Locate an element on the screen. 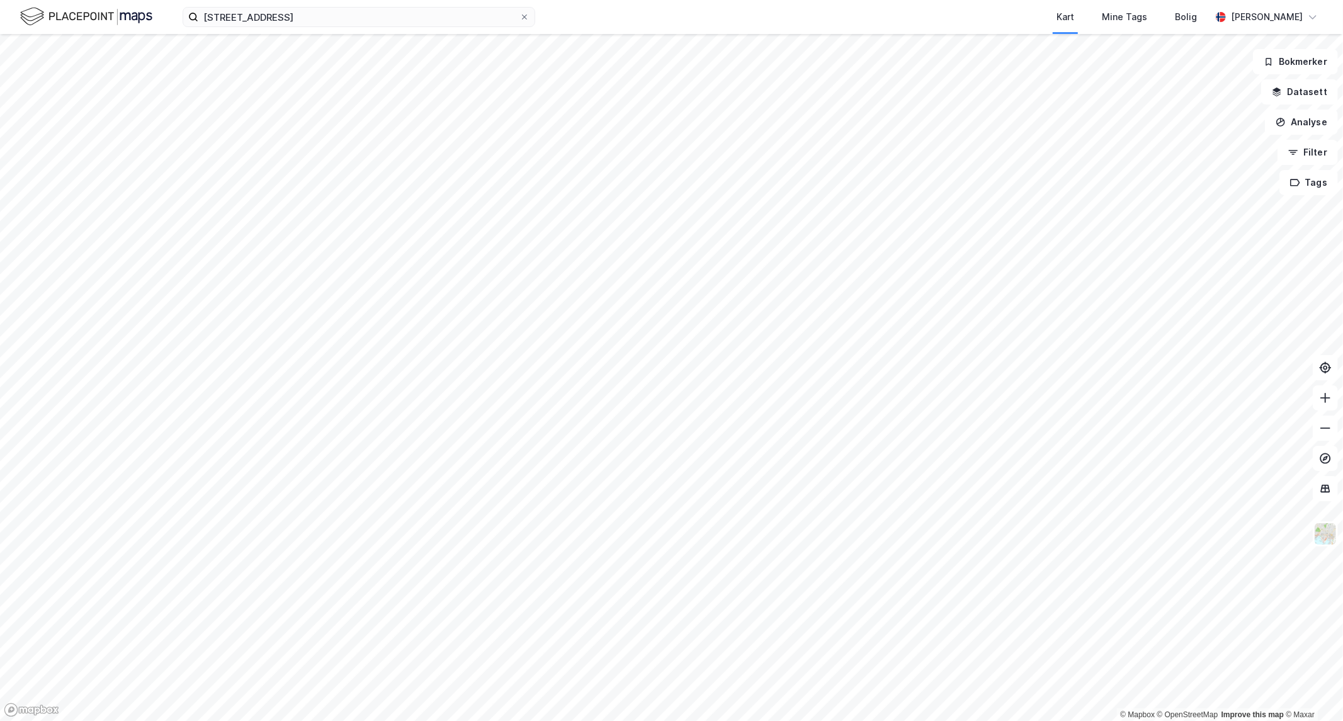 The image size is (1343, 721). button: Datasett is located at coordinates (1300, 92).